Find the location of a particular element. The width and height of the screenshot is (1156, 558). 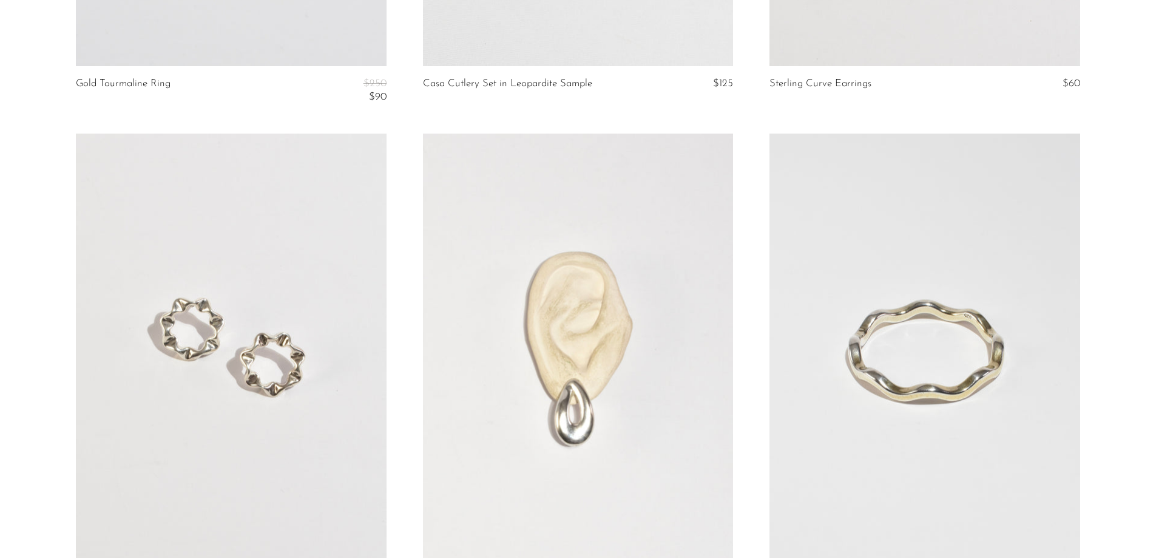

span: $90 is located at coordinates (377, 96).